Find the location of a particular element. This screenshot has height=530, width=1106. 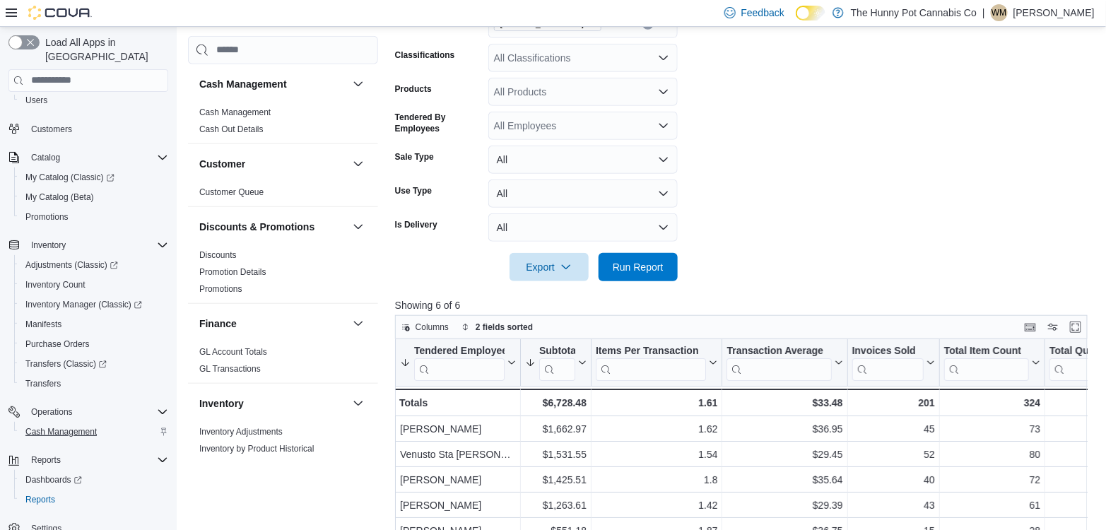

a: GL Account Totals is located at coordinates (233, 351).